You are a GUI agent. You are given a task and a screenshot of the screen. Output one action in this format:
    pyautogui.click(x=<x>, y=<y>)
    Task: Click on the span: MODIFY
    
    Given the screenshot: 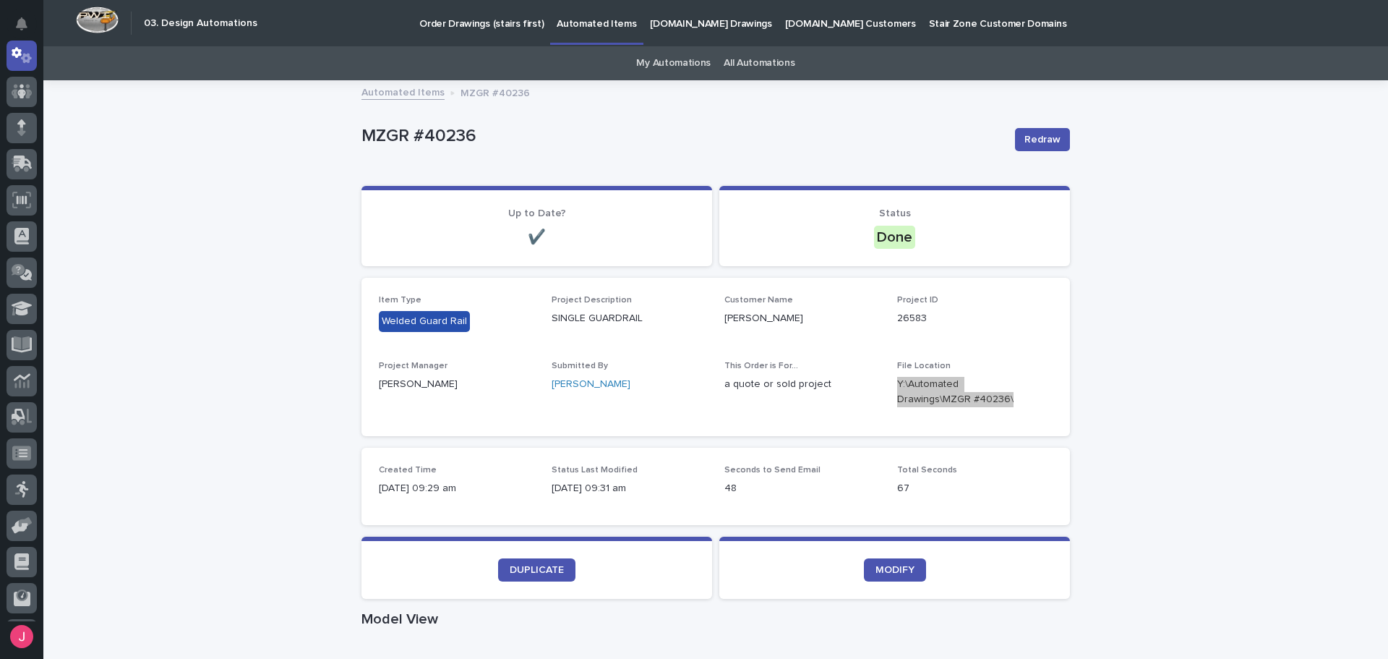 What is the action you would take?
    pyautogui.click(x=895, y=570)
    